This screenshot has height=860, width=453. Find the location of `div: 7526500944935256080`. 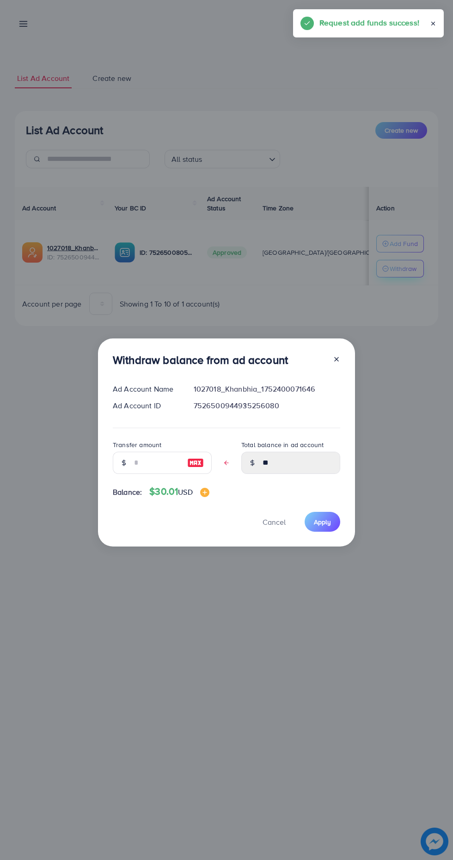

div: 7526500944935256080 is located at coordinates (267, 405).